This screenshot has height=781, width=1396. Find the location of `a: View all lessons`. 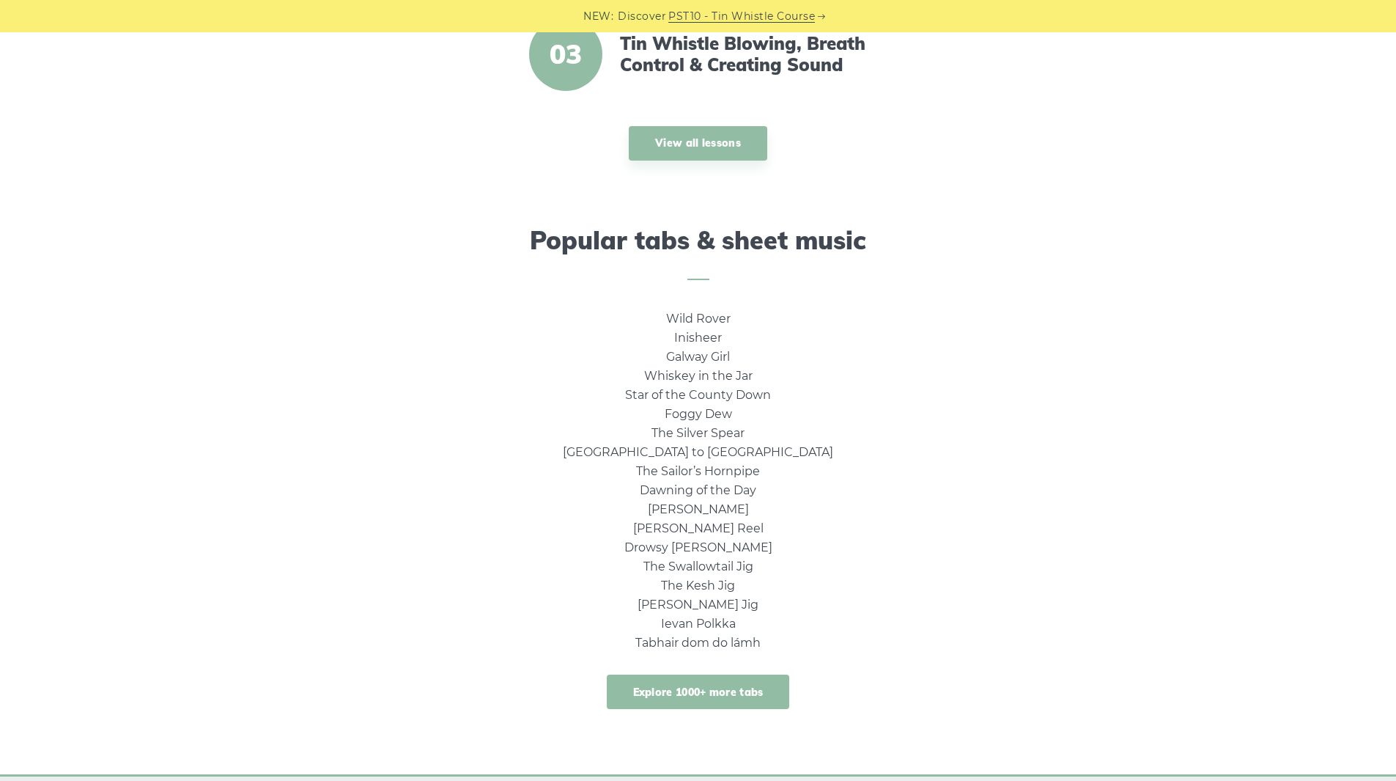

a: View all lessons is located at coordinates (698, 143).